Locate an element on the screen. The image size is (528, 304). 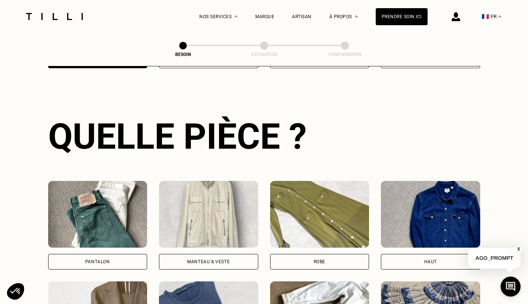
div: Prendre soin ici is located at coordinates (401, 17).